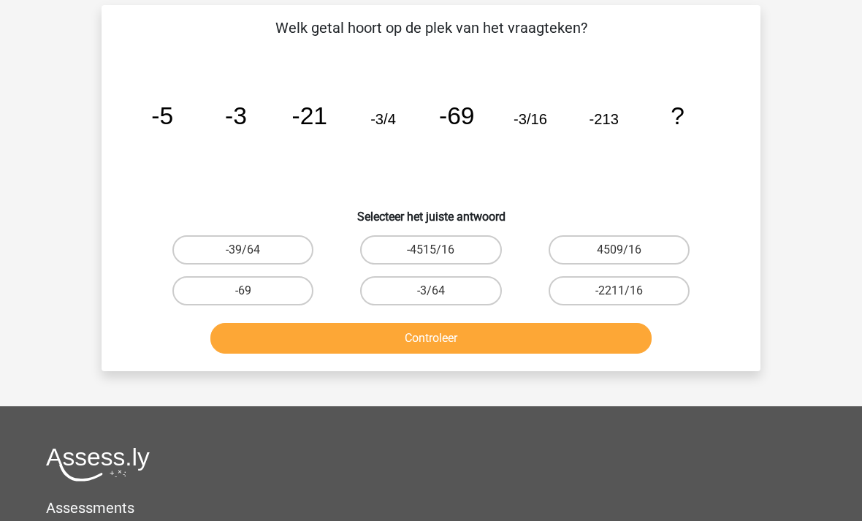 The width and height of the screenshot is (862, 521). What do you see at coordinates (619, 292) in the screenshot?
I see `label: -2211/16` at bounding box center [619, 292].